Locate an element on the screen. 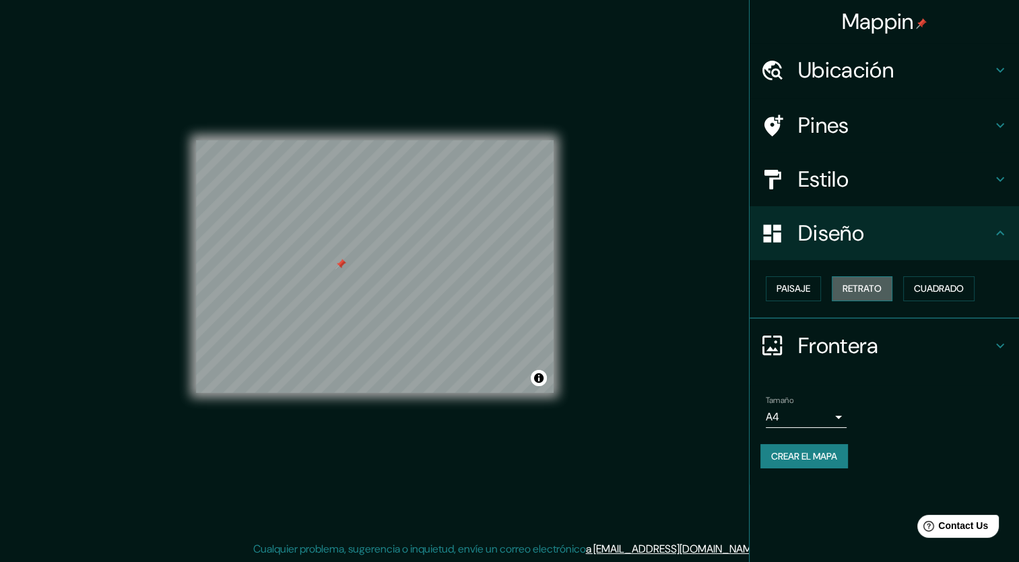  font: Crear el mapa is located at coordinates (804, 456).